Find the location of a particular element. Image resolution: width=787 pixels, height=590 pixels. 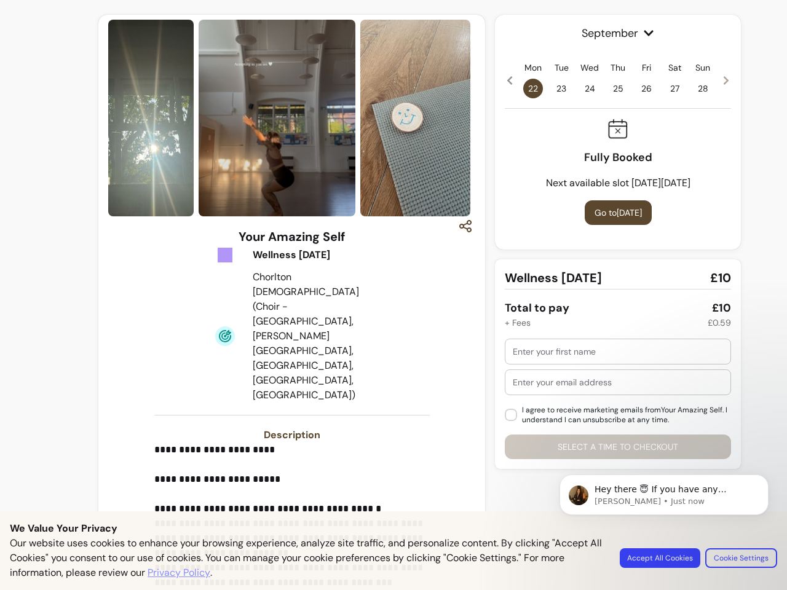

span: 24 is located at coordinates (590, 89).